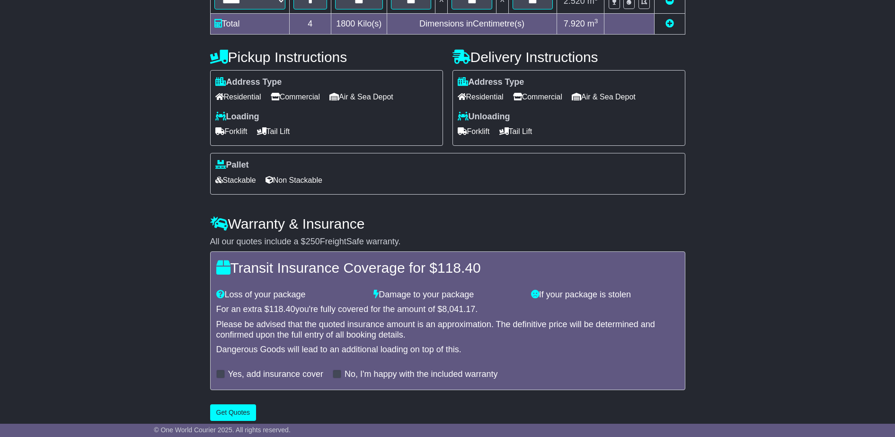 This screenshot has width=895, height=437. Describe the element at coordinates (345, 24) in the screenshot. I see `span: 1800` at that location.